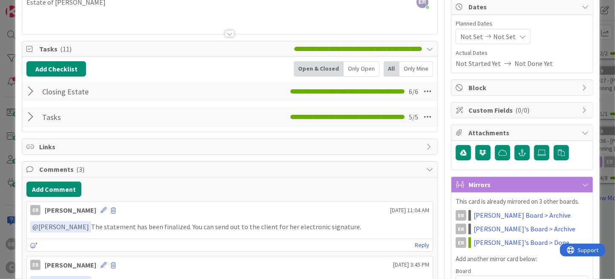  Describe the element at coordinates (413, 92) in the screenshot. I see `span: 6 / 6` at that location.